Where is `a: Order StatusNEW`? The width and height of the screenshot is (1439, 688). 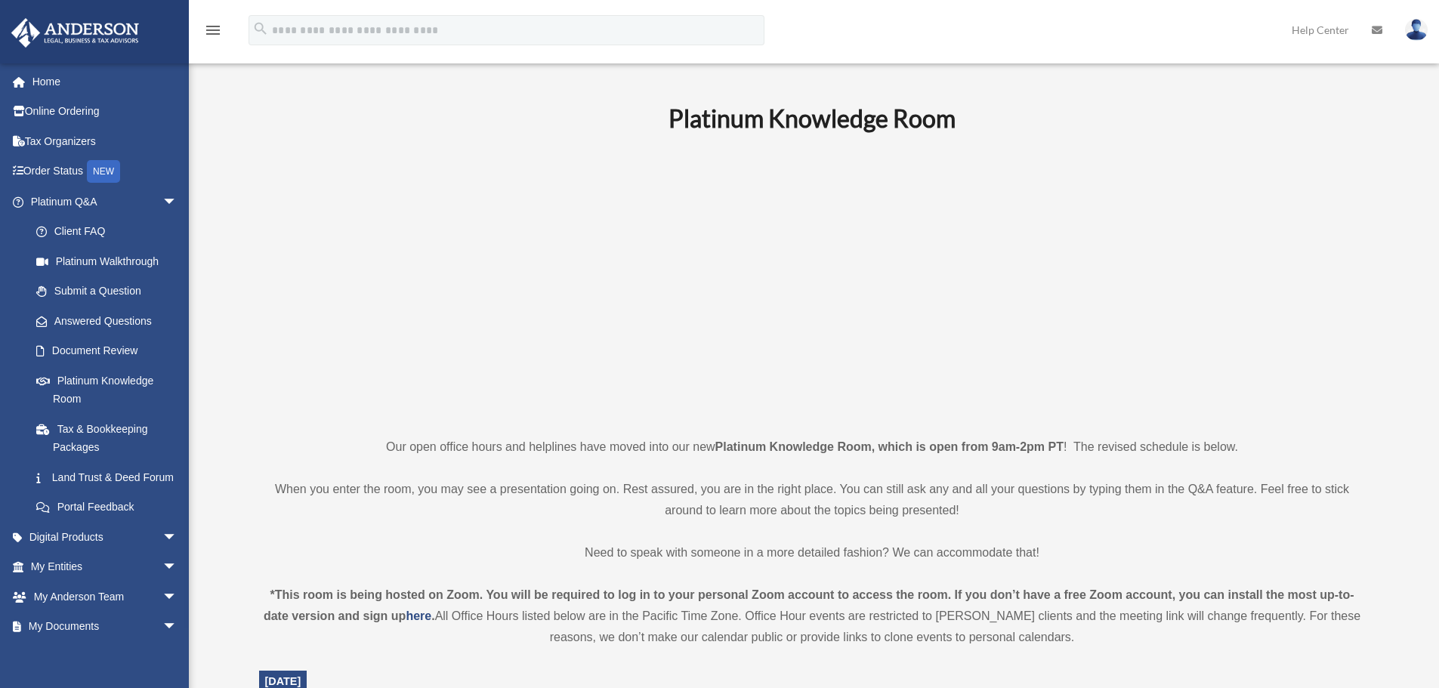 a: Order StatusNEW is located at coordinates (105, 171).